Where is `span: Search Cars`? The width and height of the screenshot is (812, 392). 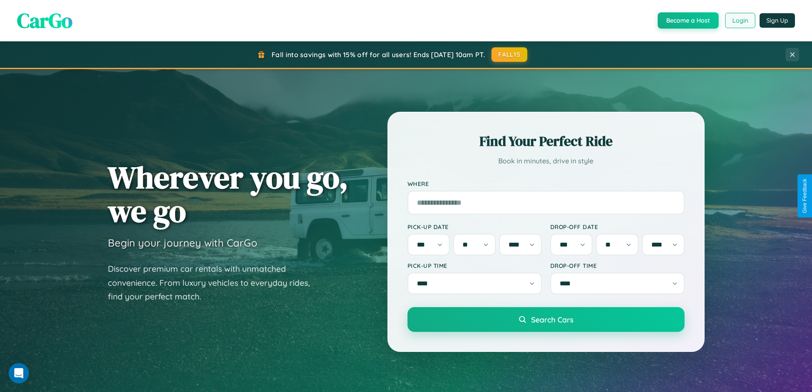 span: Search Cars is located at coordinates (552, 319).